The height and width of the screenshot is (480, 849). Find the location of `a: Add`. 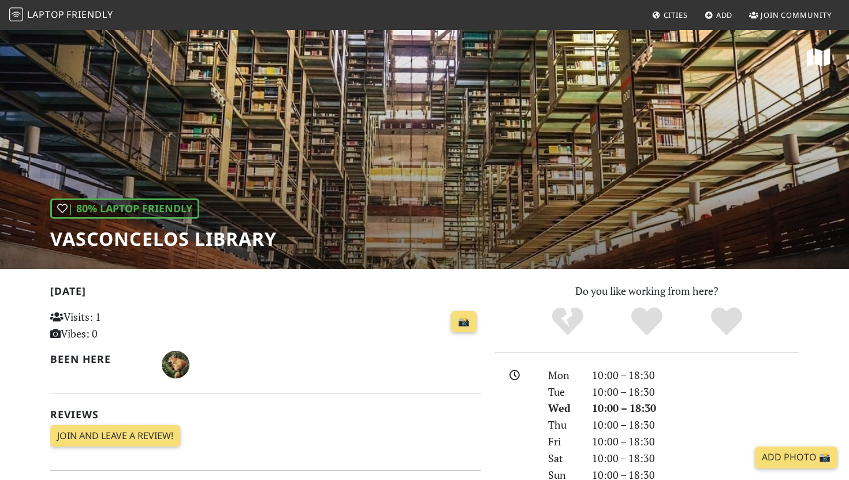

a: Add is located at coordinates (718, 15).